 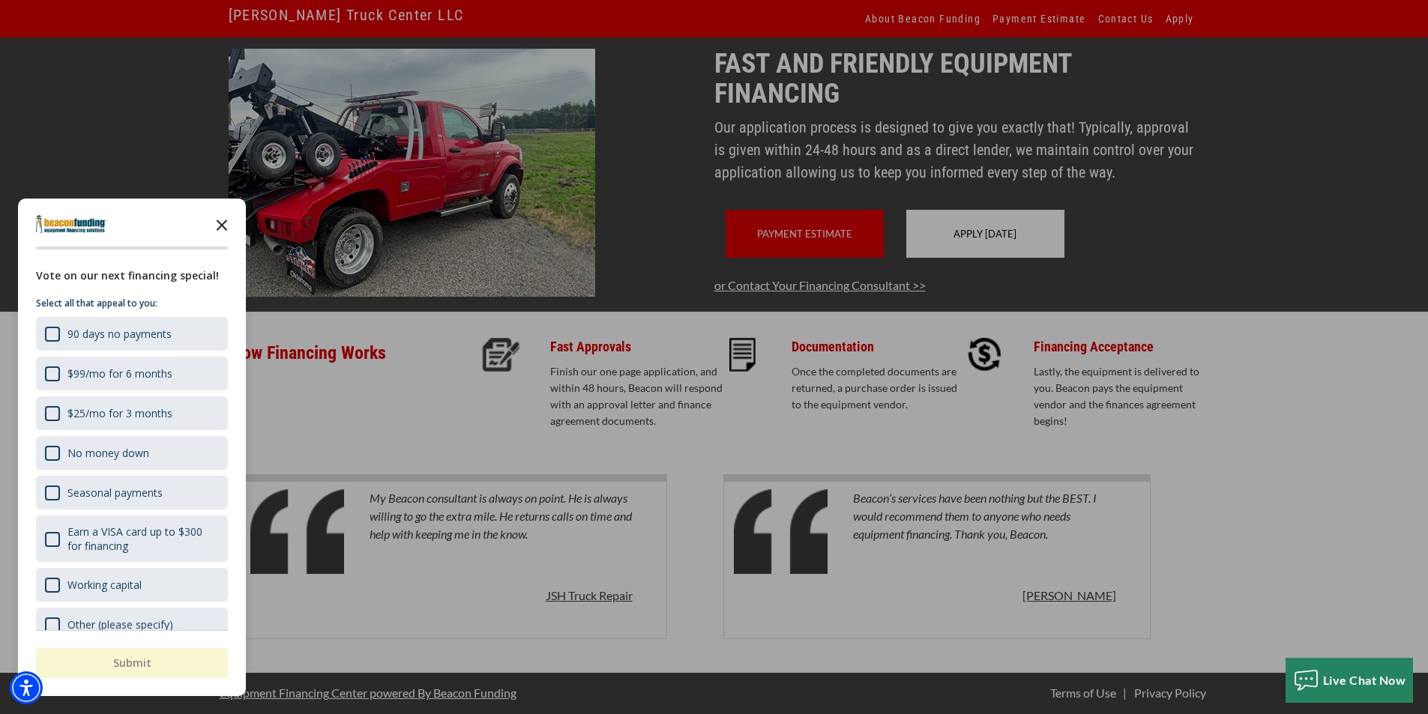 What do you see at coordinates (132, 447) in the screenshot?
I see `div: Survey` at bounding box center [132, 447].